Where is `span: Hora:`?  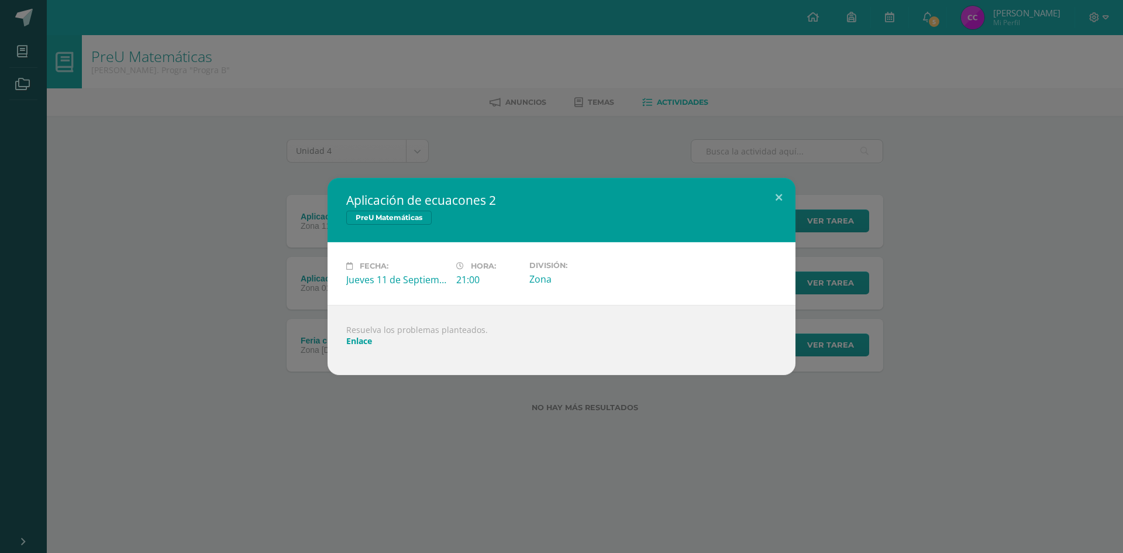 span: Hora: is located at coordinates (483, 266).